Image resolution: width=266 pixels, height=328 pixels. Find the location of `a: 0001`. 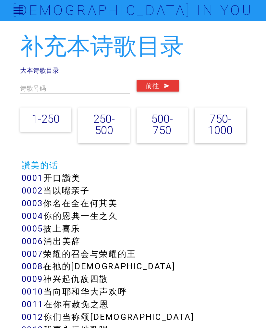

a: 0001 is located at coordinates (33, 178).